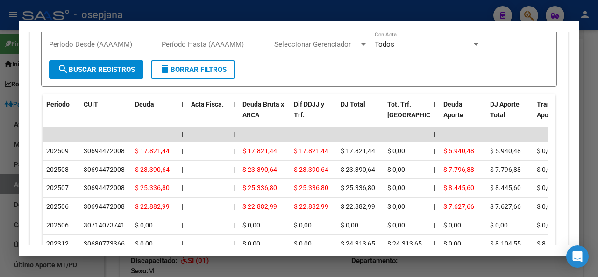  Describe the element at coordinates (208, 115) in the screenshot. I see `datatable-header-cell: Acta Fisca.` at that location.